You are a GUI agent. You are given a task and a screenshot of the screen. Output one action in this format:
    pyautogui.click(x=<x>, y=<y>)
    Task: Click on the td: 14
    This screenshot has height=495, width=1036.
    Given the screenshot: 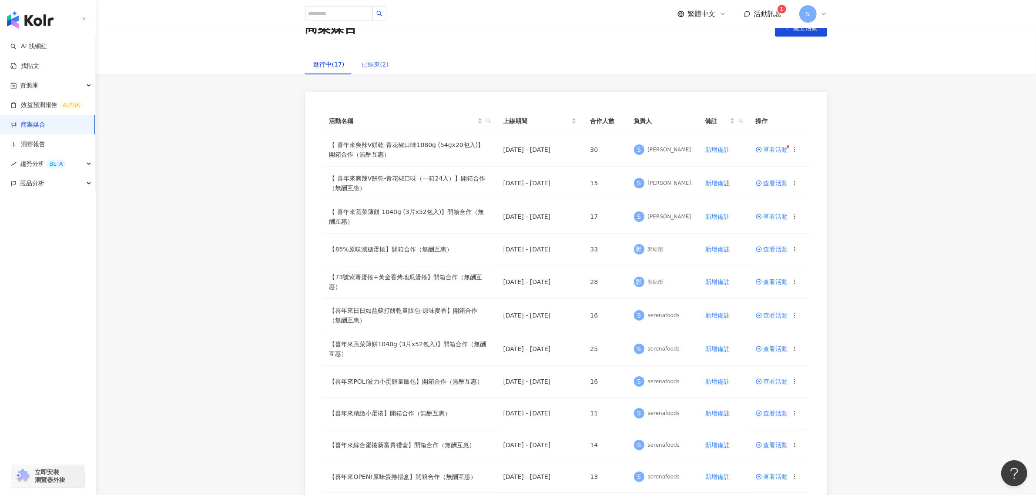 What is the action you would take?
    pyautogui.click(x=605, y=445)
    